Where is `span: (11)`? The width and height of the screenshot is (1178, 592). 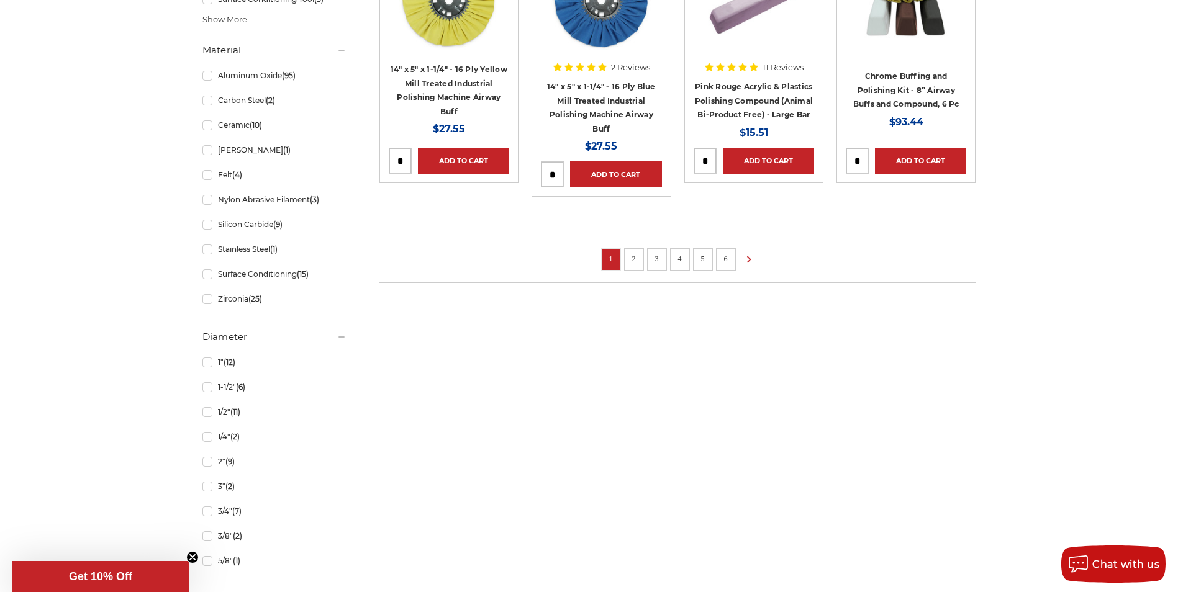
span: (11) is located at coordinates (235, 412).